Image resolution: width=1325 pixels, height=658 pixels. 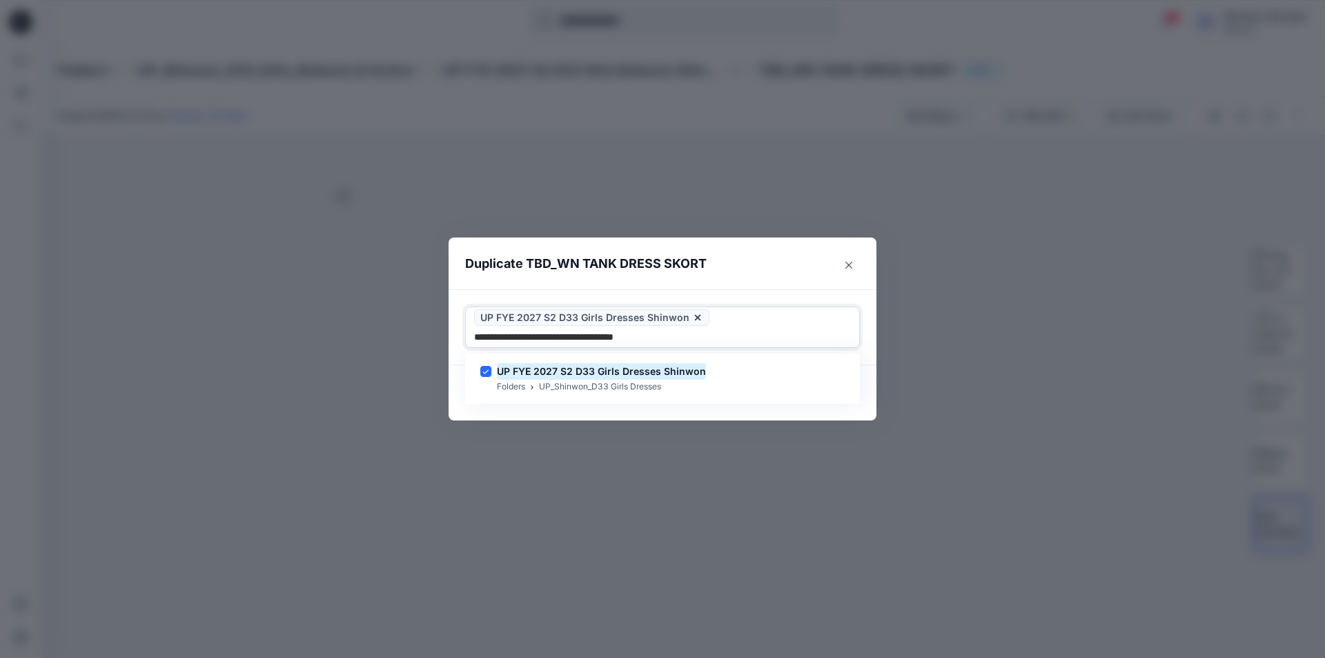 I want to click on button: Close, so click(x=849, y=265).